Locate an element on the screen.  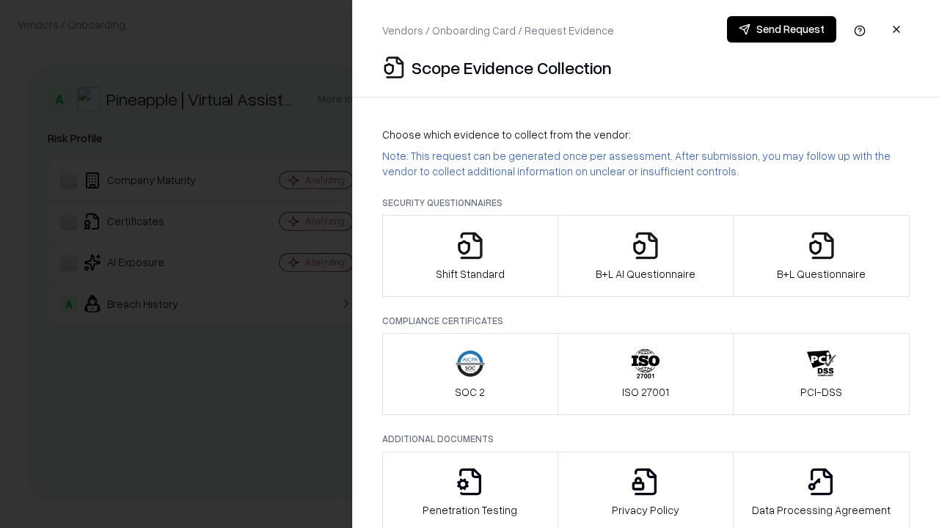
p: PCI-DSS is located at coordinates (821, 392).